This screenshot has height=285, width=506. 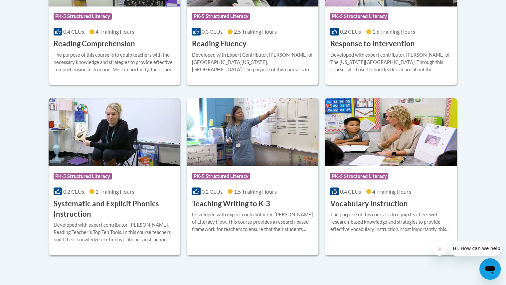 What do you see at coordinates (115, 191) in the screenshot?
I see `span: 2 Training Hours` at bounding box center [115, 191].